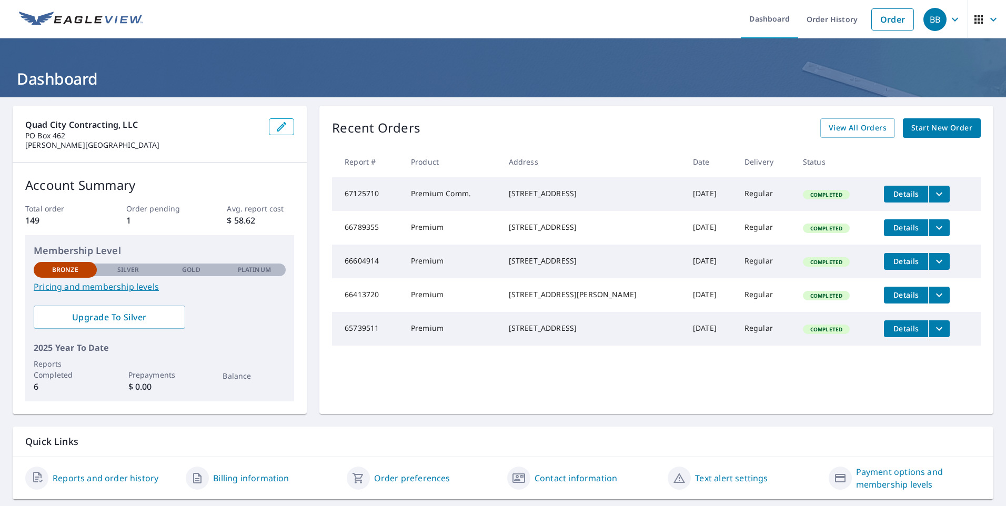  Describe the element at coordinates (906, 194) in the screenshot. I see `button: detailsBtn-67125710` at that location.